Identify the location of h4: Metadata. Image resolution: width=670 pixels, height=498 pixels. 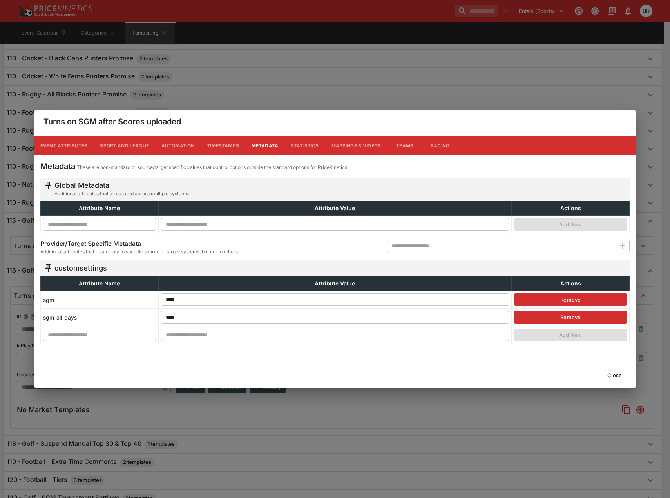
(58, 166).